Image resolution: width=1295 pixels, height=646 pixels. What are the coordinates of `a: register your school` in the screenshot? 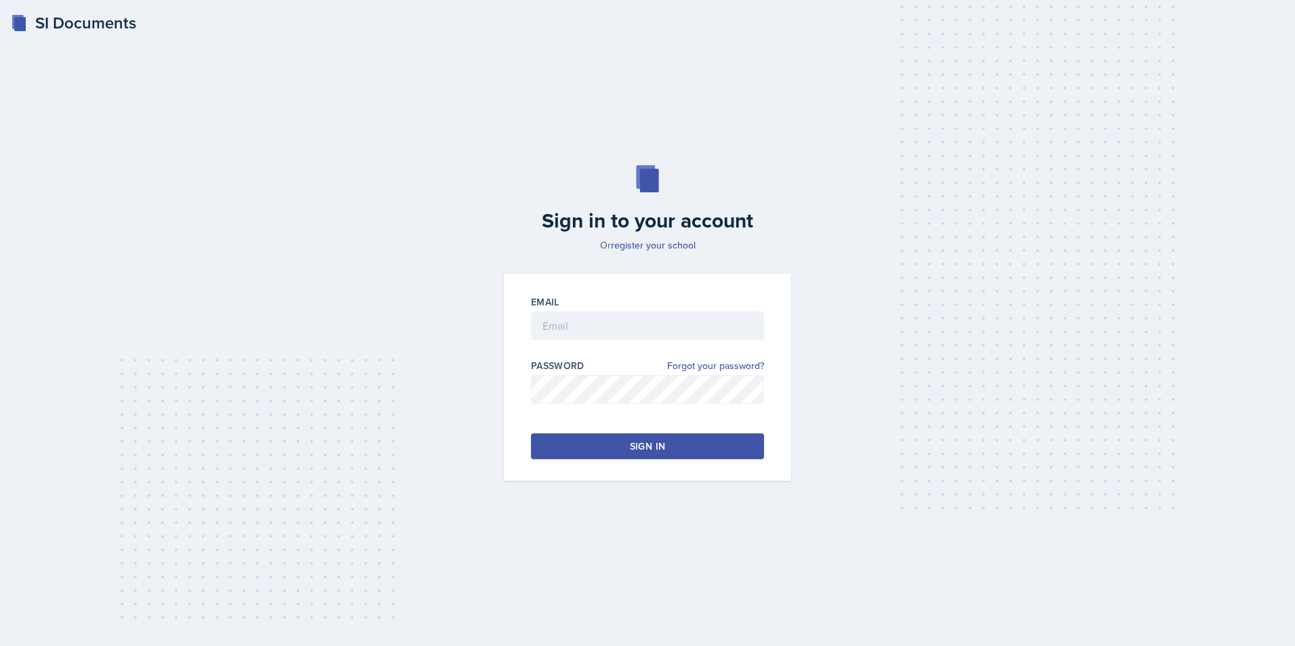 It's located at (653, 245).